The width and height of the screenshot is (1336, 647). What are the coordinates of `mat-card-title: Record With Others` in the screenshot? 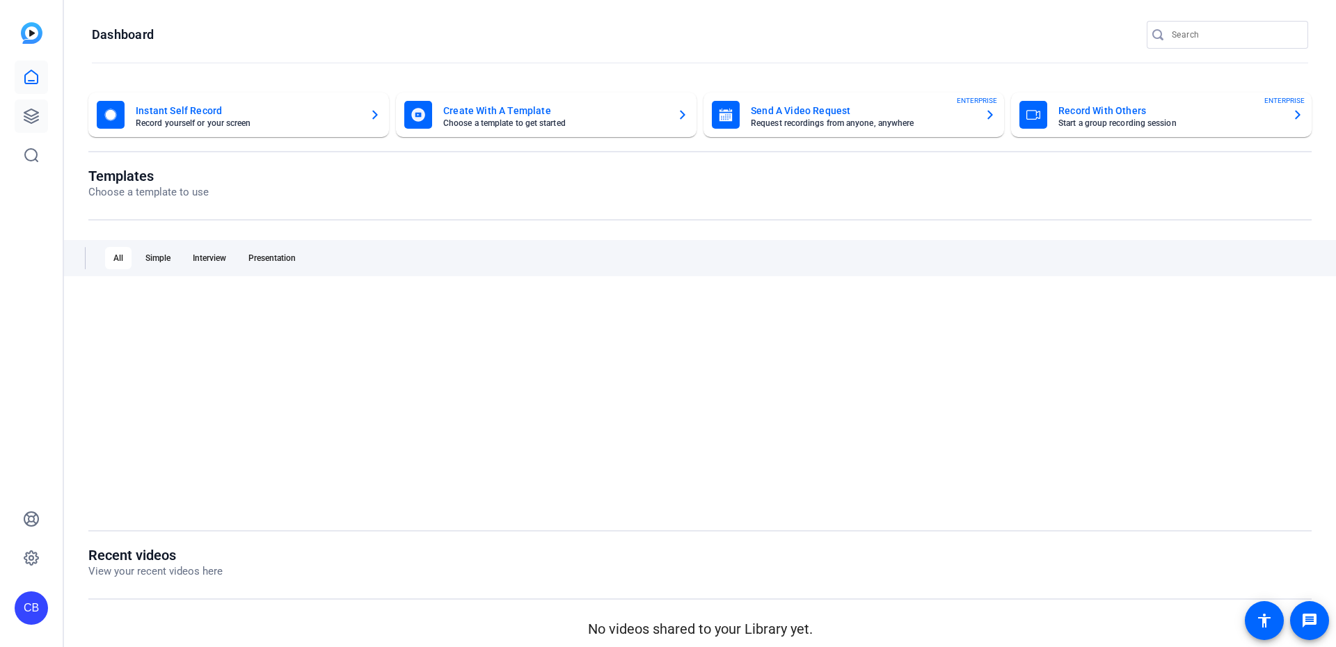 It's located at (1170, 111).